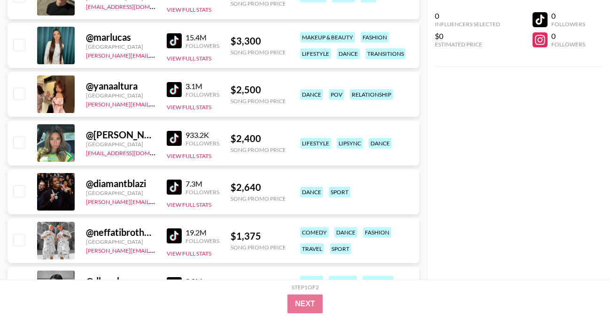  I want to click on div: comedy, so click(314, 232).